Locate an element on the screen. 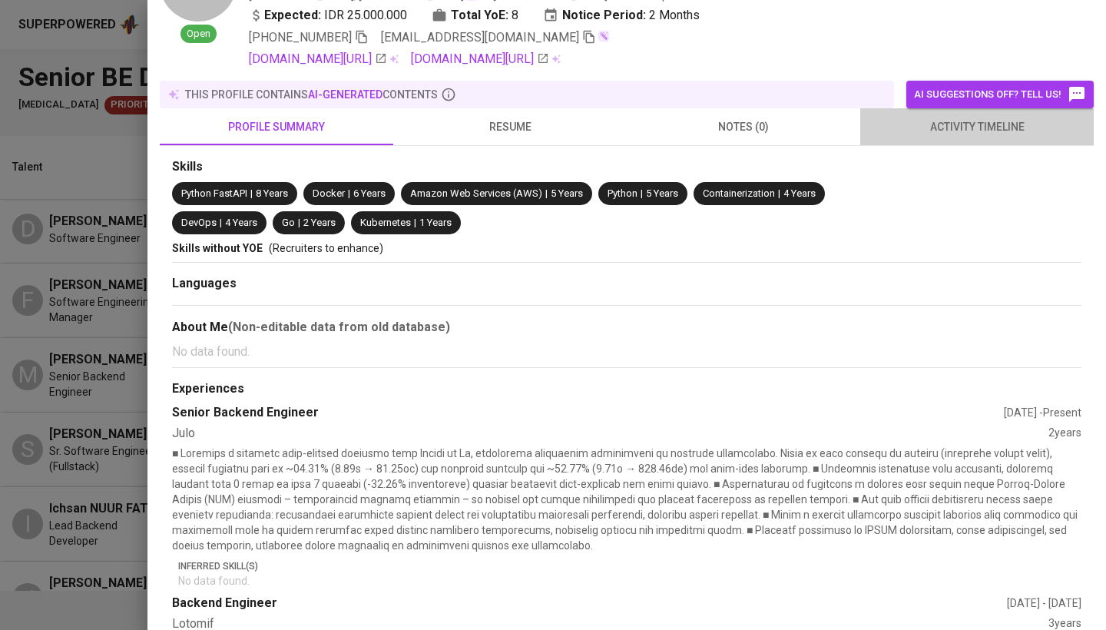 Image resolution: width=1106 pixels, height=630 pixels. button: AI suggestions off? Tell us! is located at coordinates (1000, 94).